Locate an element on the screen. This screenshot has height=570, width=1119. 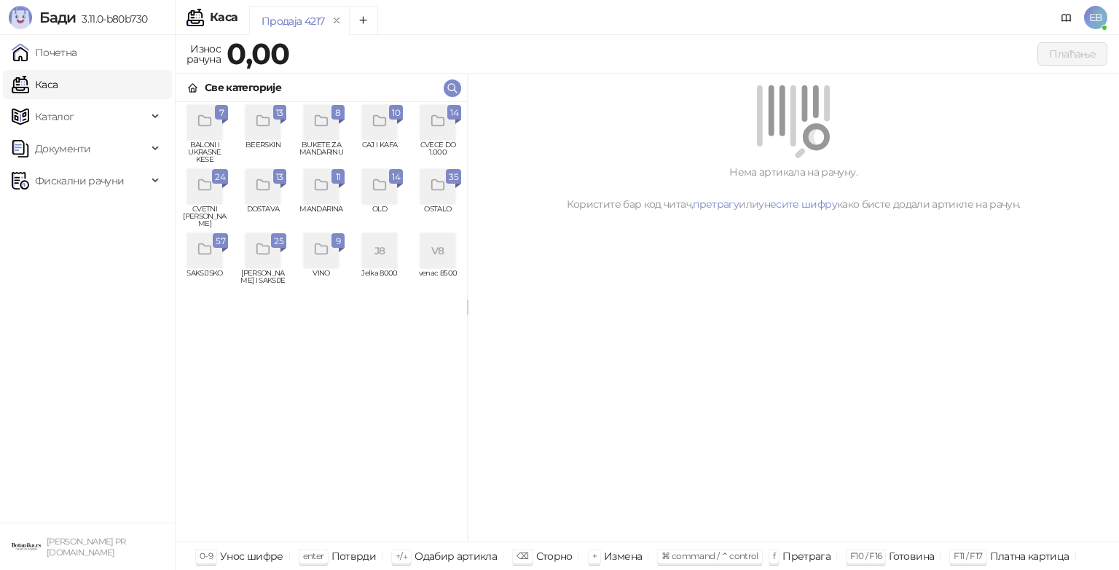
div: Сторно is located at coordinates (554, 556).